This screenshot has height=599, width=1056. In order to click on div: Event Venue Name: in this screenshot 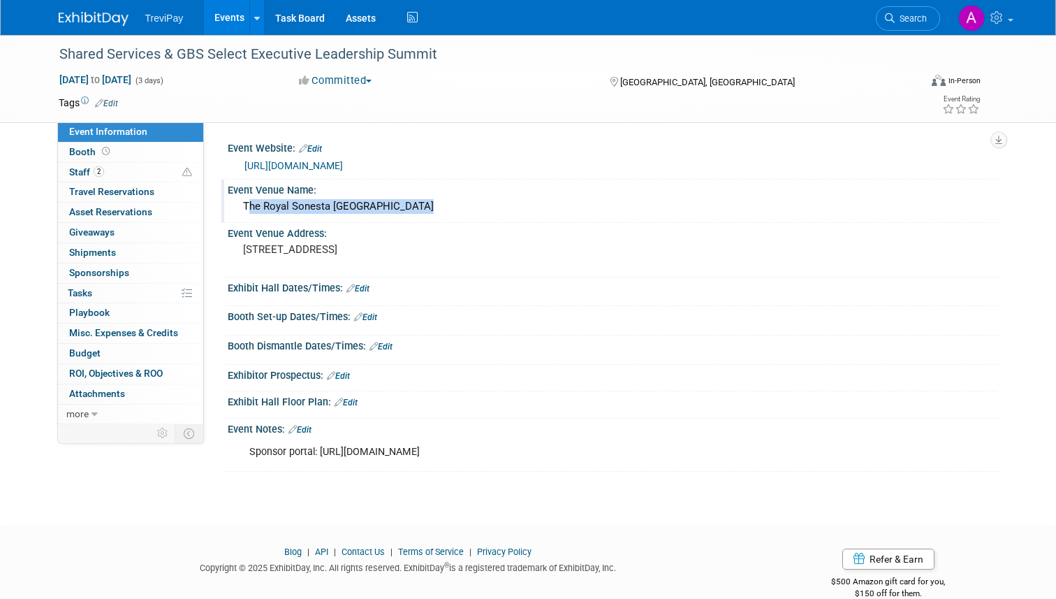, I will do `click(613, 188)`.